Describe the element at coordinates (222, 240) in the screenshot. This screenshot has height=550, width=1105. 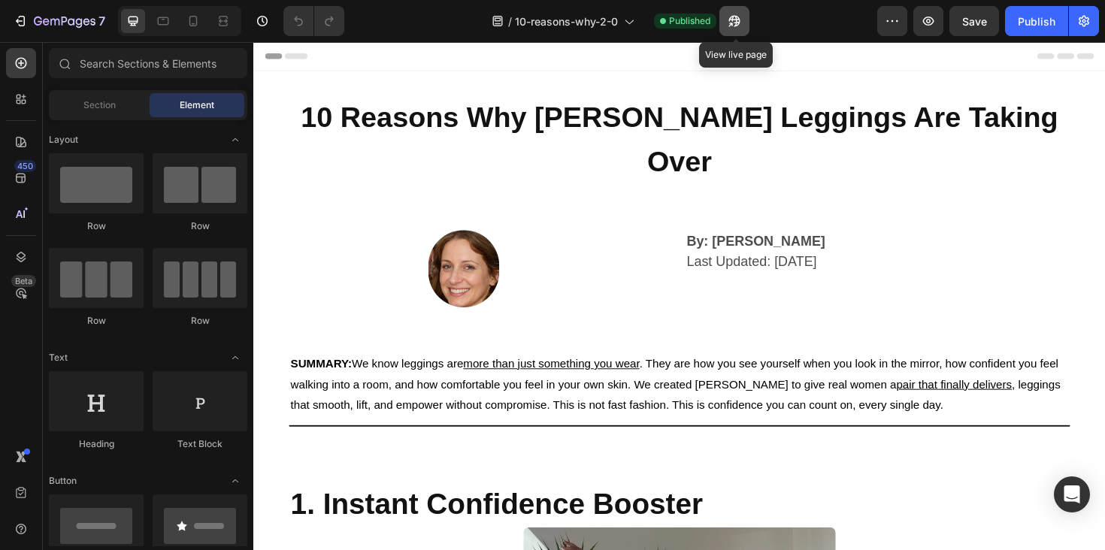
I see `img: gempages_566169162322281627-6d316e69-128e-4654-9908-412bd722ee7b.png` at that location.